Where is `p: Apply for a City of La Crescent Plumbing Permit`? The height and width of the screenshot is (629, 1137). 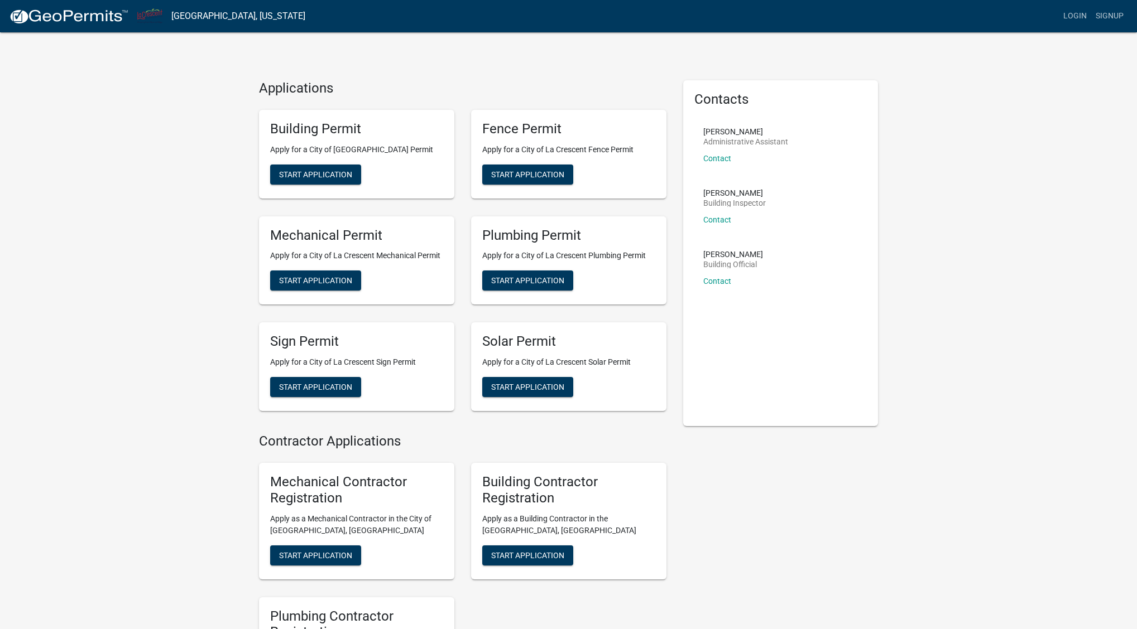
p: Apply for a City of La Crescent Plumbing Permit is located at coordinates (569, 256).